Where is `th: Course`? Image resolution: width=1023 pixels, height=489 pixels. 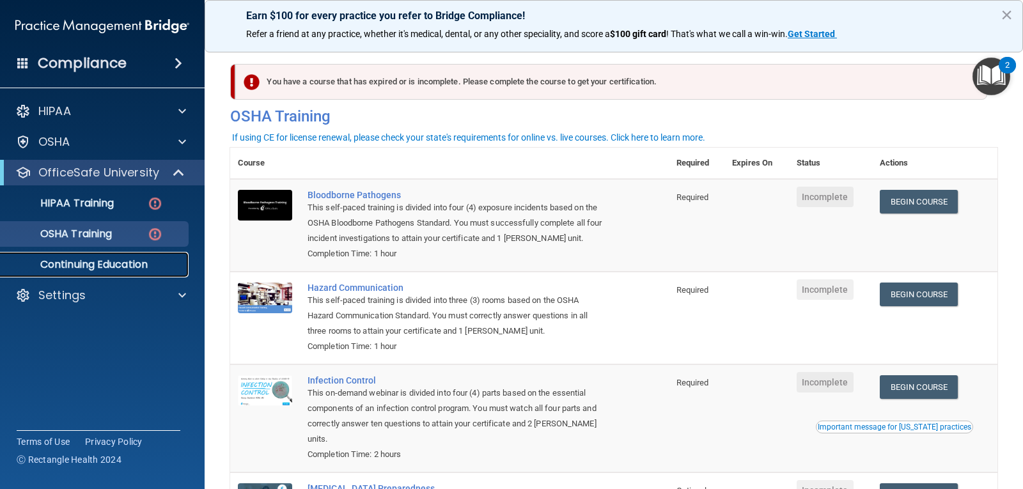 th: Course is located at coordinates (265, 163).